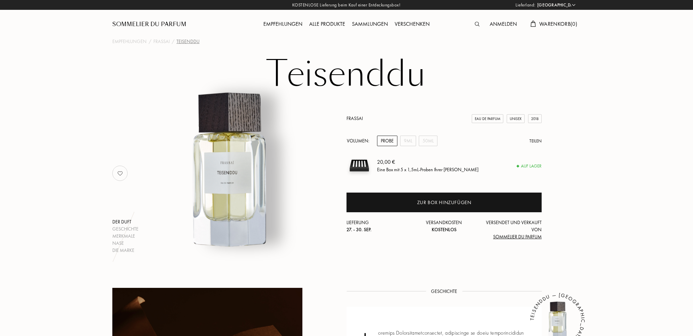 The image size is (693, 336). Describe the element at coordinates (188, 41) in the screenshot. I see `div: Teisenddu` at that location.